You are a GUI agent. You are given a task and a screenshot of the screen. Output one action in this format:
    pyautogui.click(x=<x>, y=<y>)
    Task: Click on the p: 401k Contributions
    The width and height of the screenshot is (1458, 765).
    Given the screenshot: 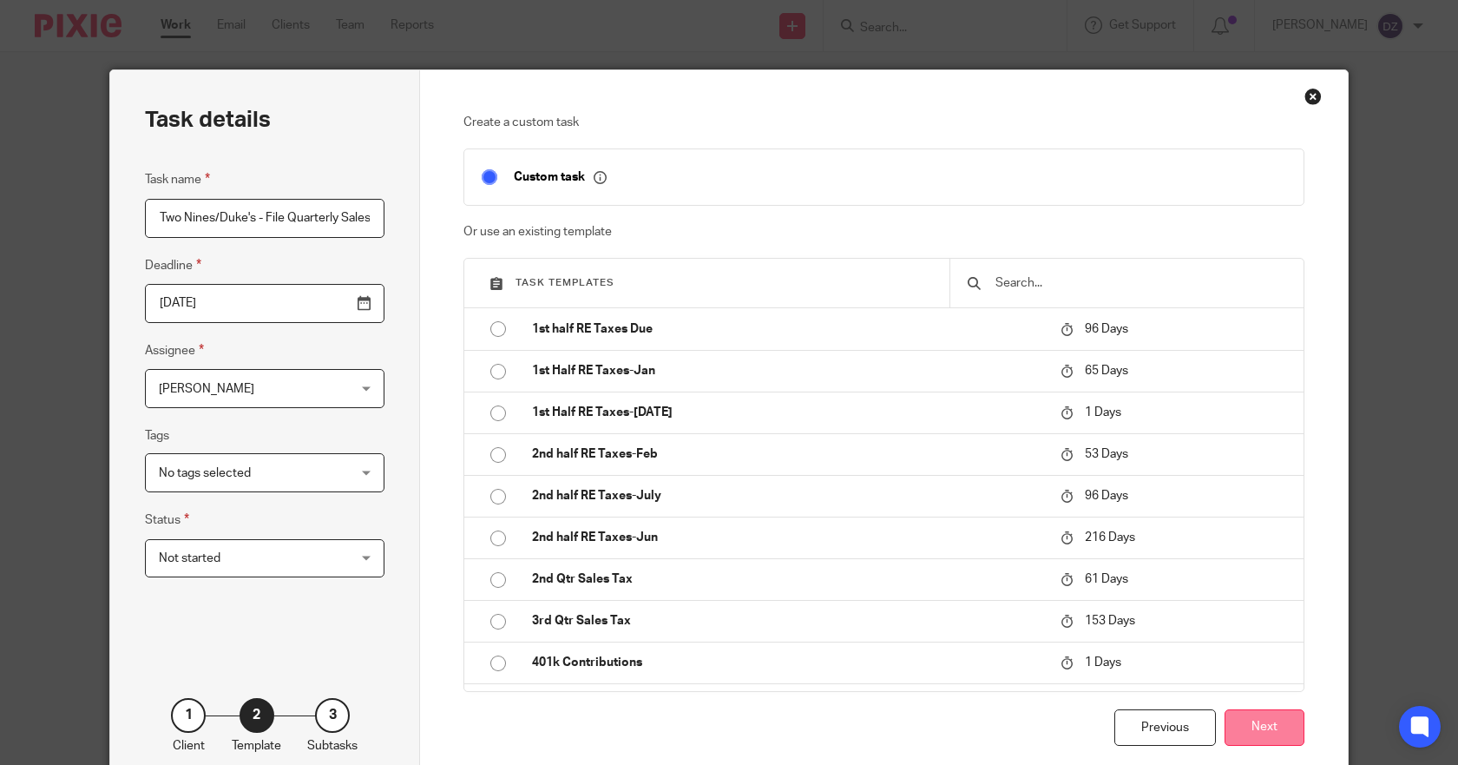 What is the action you would take?
    pyautogui.click(x=787, y=662)
    